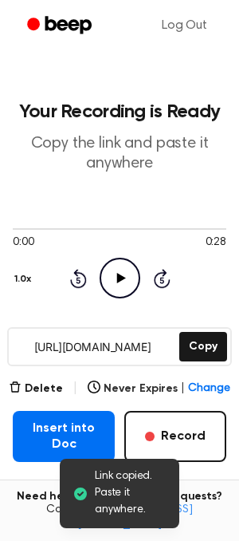 The width and height of the screenshot is (239, 541). What do you see at coordinates (61, 26) in the screenshot?
I see `a: Beep` at bounding box center [61, 26].